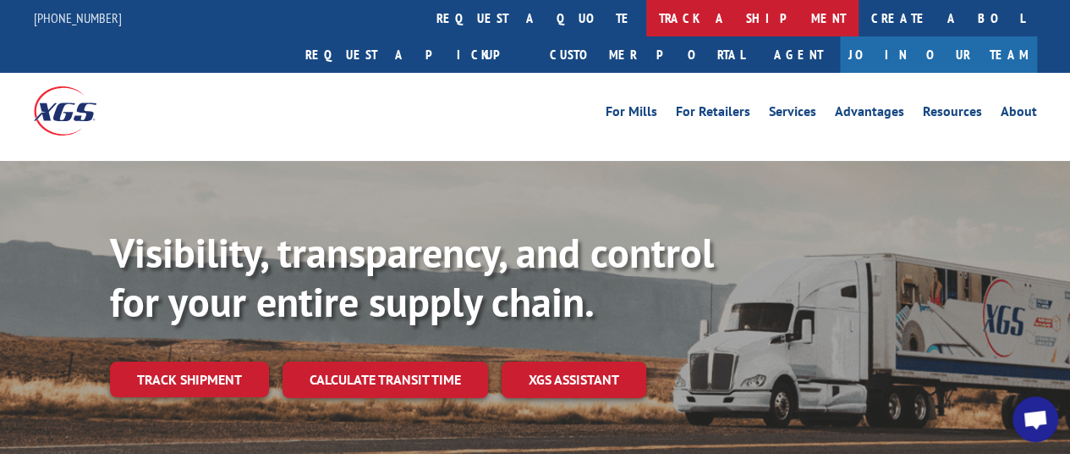 This screenshot has width=1070, height=454. I want to click on a: Resources, so click(953, 114).